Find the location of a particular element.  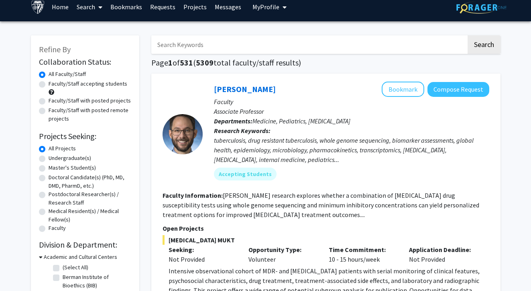

label: Faculty/Staff with posted projects is located at coordinates (90, 100).